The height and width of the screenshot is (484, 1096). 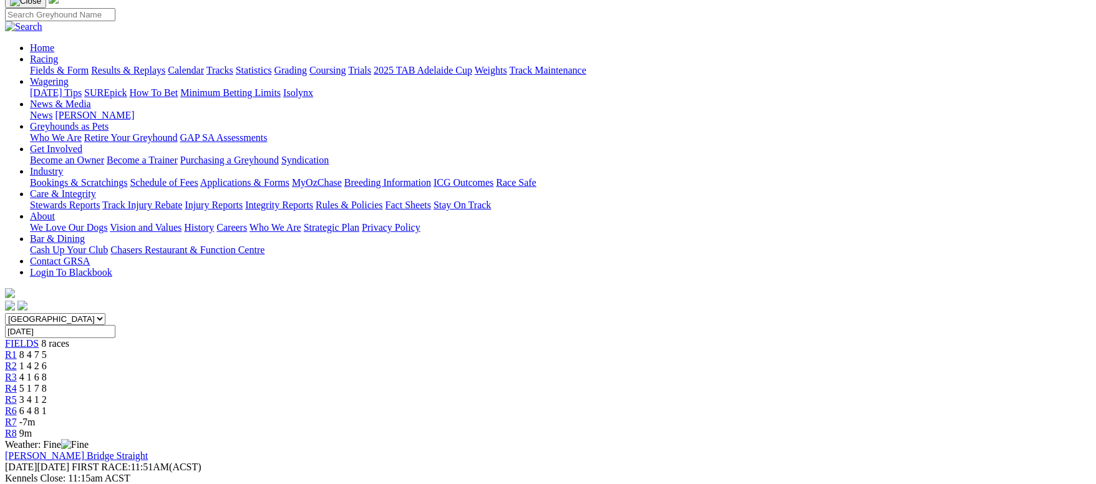 I want to click on a: Industry, so click(x=46, y=171).